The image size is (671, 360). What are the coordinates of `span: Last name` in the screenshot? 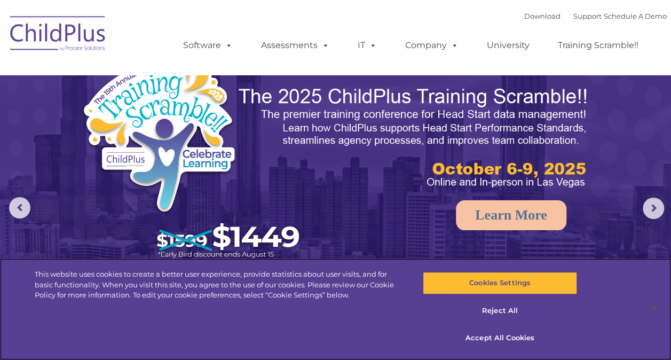 It's located at (165, 74).